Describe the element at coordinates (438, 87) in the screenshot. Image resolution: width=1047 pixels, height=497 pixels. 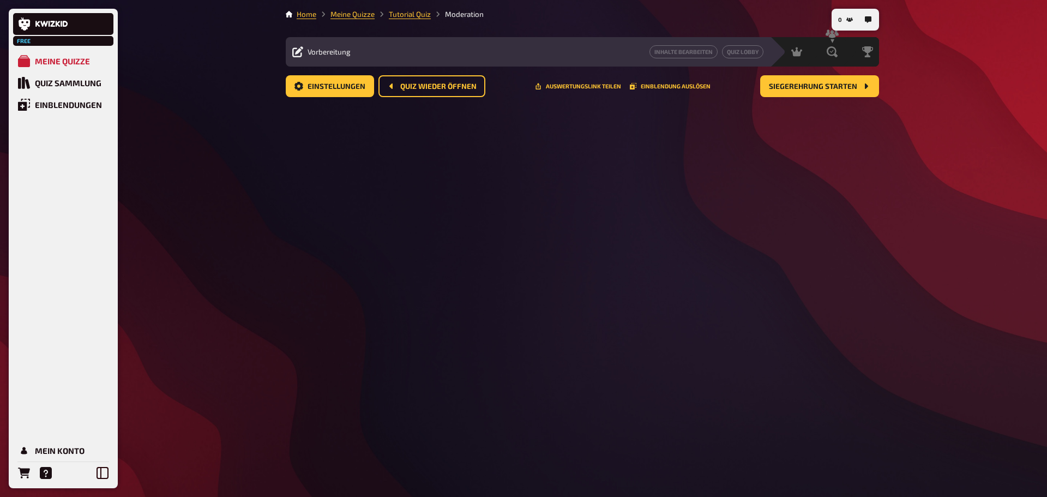
I see `span: Quiz wieder öffnen` at that location.